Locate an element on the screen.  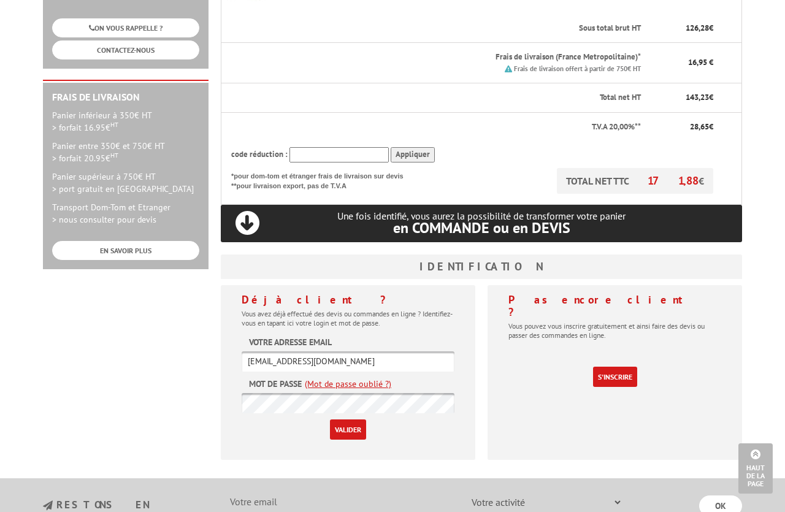
h2: Frais de Livraison is located at coordinates (126, 97).